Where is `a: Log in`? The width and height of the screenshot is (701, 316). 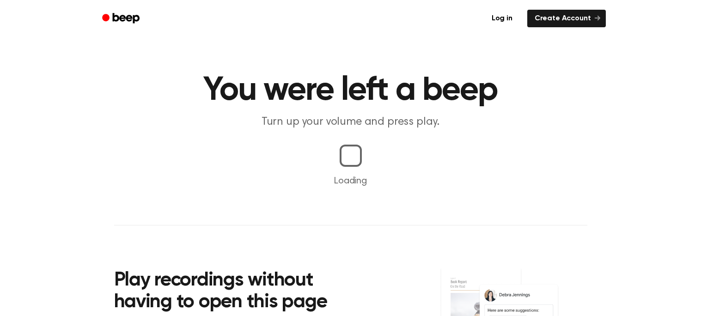 a: Log in is located at coordinates (502, 18).